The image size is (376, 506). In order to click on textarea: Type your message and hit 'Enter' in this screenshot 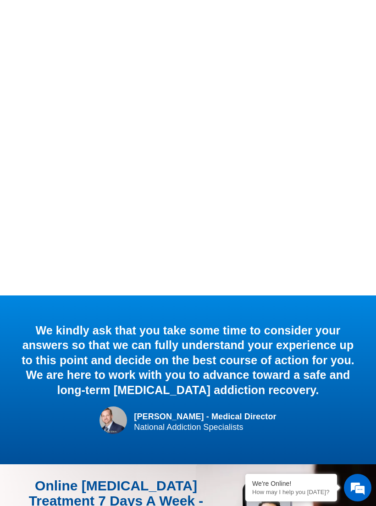, I will do `click(89, 266)`.